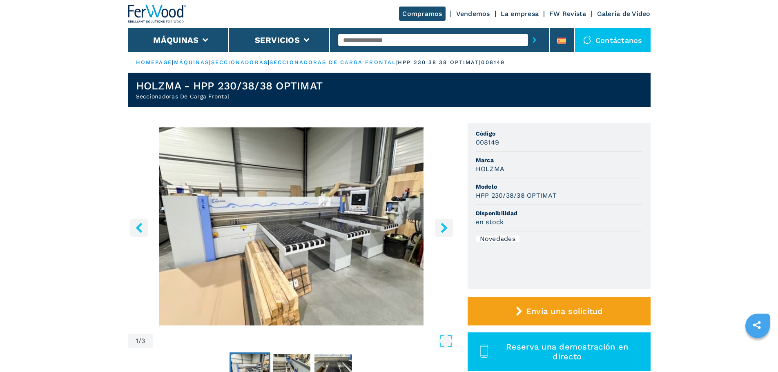  What do you see at coordinates (559, 311) in the screenshot?
I see `button: Envía una solicitud` at bounding box center [559, 311].